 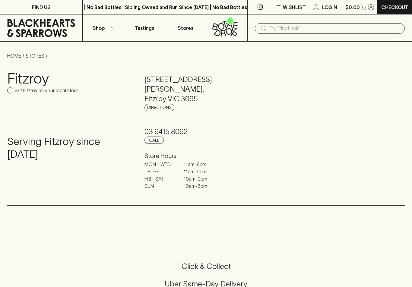 What do you see at coordinates (46, 90) in the screenshot?
I see `p: Set Fitzroy as your local store` at bounding box center [46, 90].